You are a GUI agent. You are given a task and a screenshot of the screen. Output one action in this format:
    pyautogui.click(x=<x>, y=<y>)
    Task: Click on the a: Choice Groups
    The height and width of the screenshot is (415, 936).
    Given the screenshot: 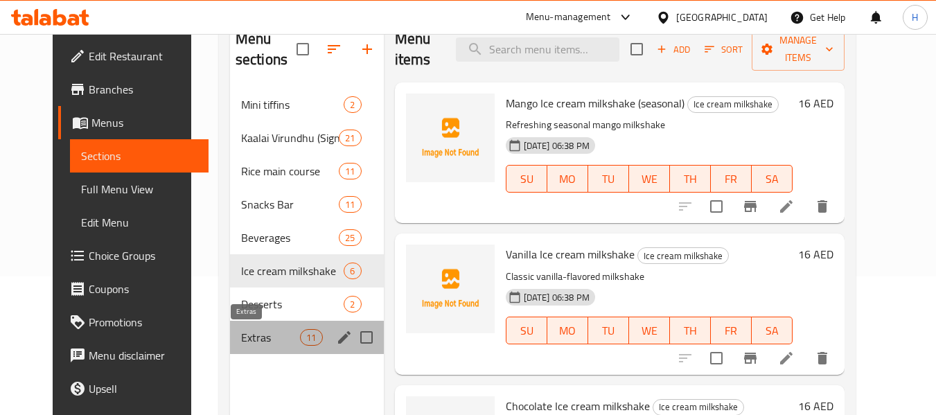 What is the action you would take?
    pyautogui.click(x=134, y=256)
    